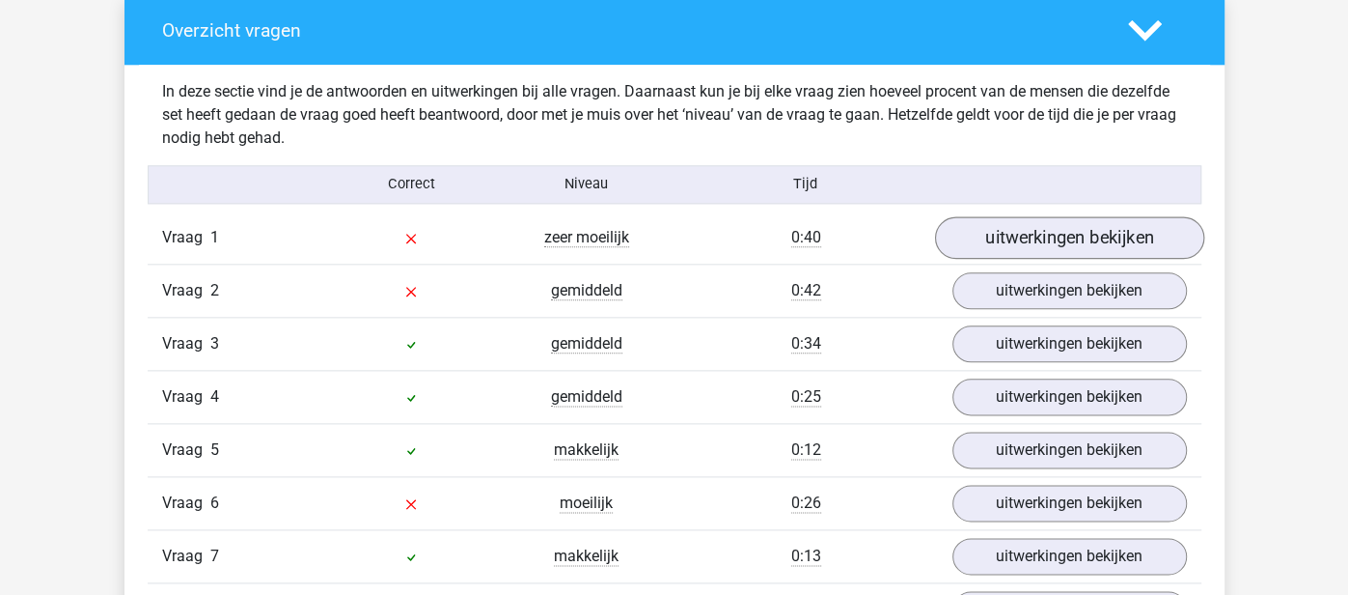  I want to click on span: zeer moeilijk, so click(587, 237).